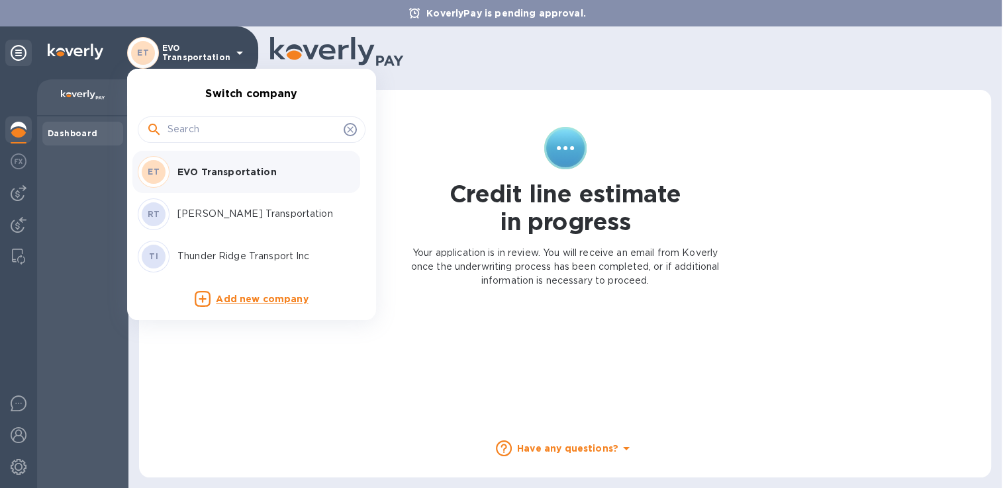  I want to click on p: Thunder Ridge Transport Inc, so click(261, 256).